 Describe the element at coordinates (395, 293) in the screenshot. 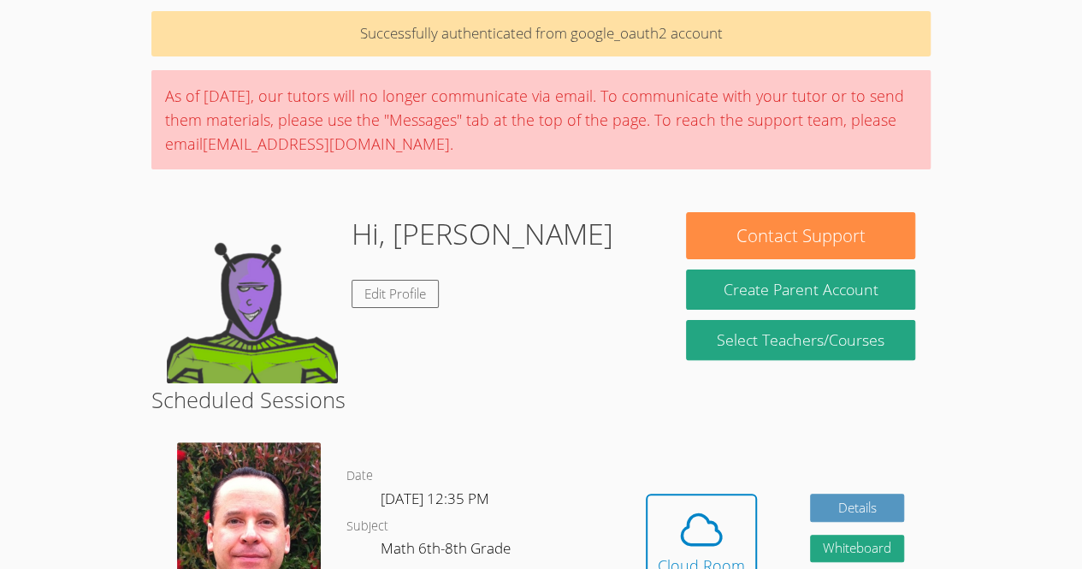

I see `a: Edit Profile` at that location.